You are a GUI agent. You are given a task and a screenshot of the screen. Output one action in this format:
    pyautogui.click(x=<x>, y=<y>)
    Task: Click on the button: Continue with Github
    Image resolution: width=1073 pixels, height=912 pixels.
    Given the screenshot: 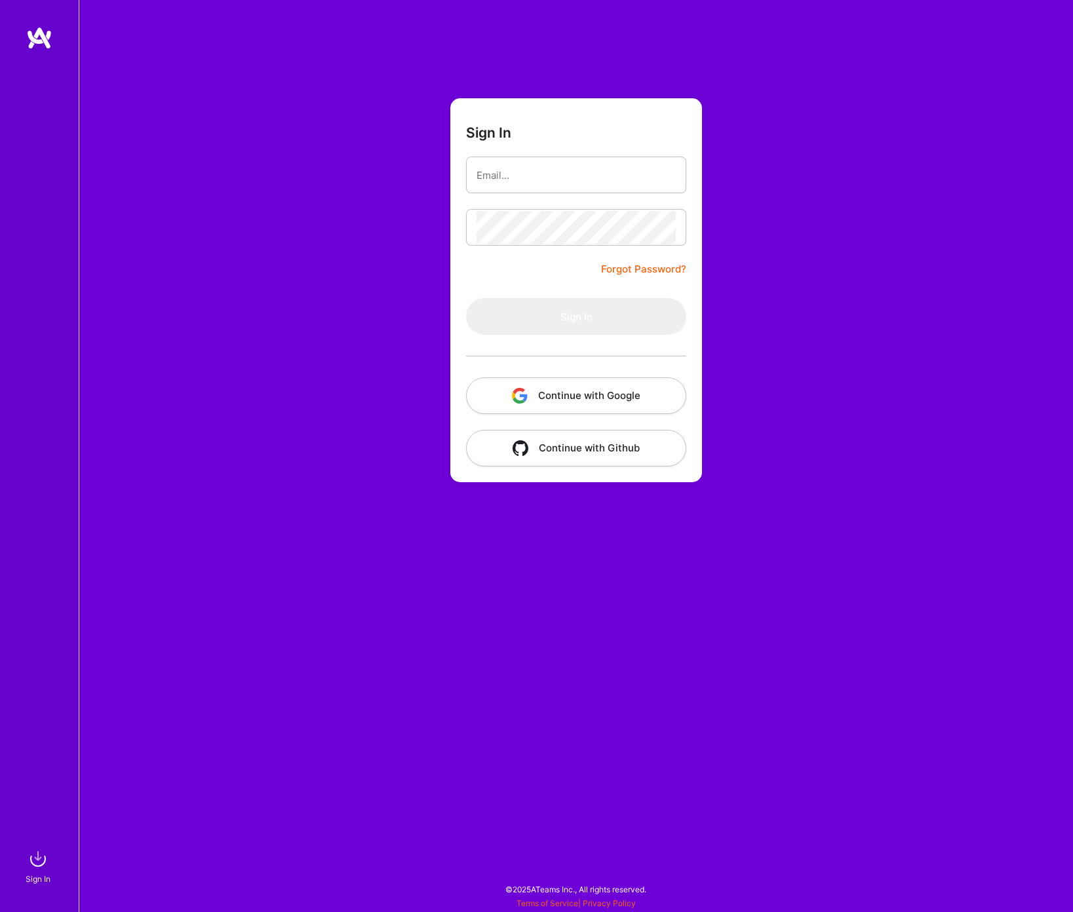 What is the action you would take?
    pyautogui.click(x=576, y=448)
    